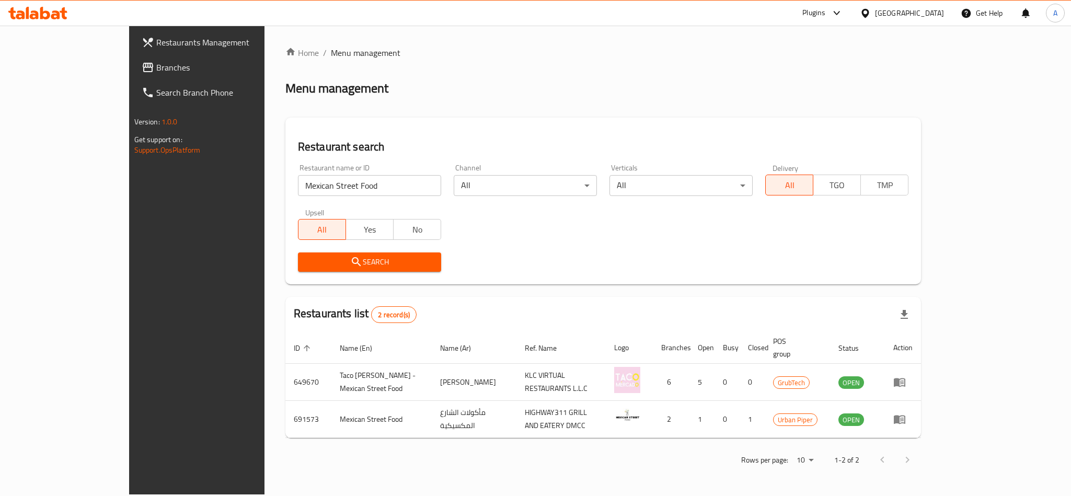 The width and height of the screenshot is (1071, 496). I want to click on h2: Restaurants list, so click(355, 314).